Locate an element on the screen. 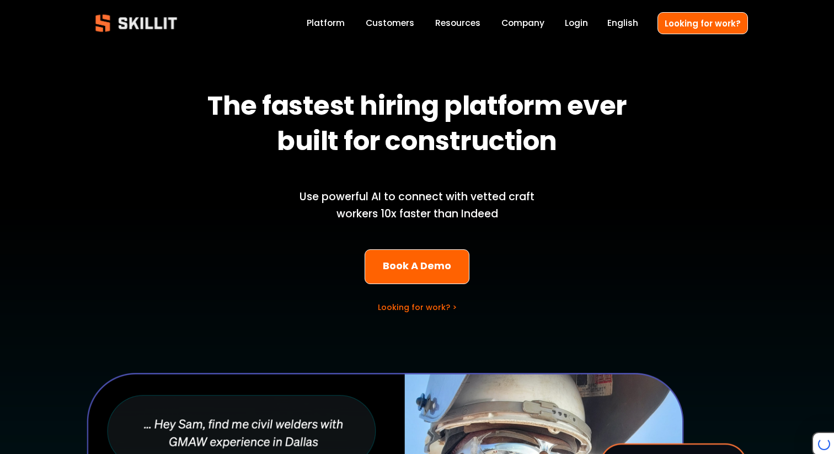 This screenshot has width=834, height=454. div: language picker is located at coordinates (623, 23).